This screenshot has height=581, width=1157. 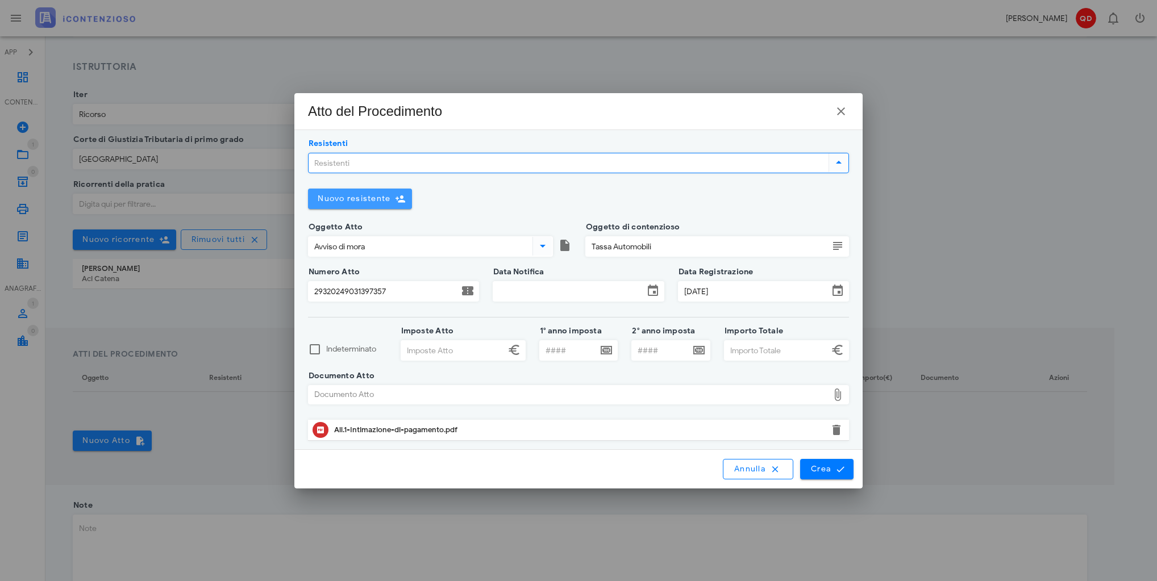 I want to click on button: Elimina, so click(x=837, y=430).